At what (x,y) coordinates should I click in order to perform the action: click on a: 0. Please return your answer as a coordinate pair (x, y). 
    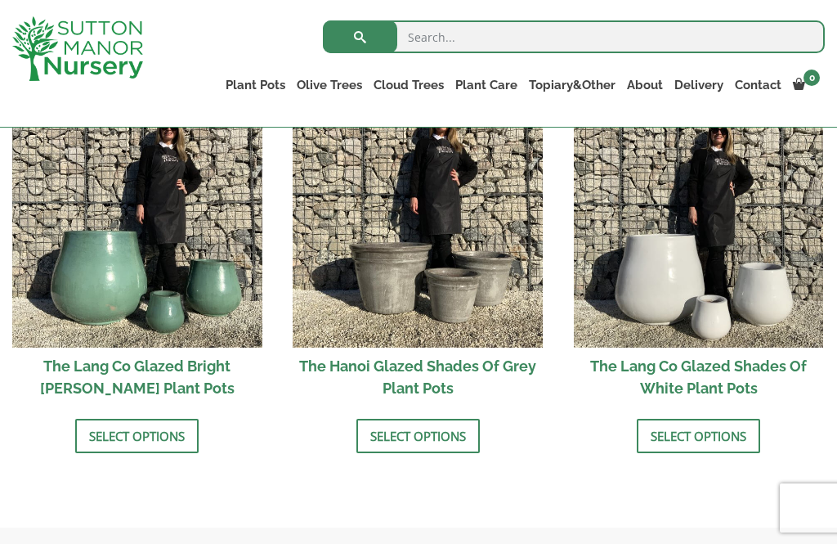
    Looking at the image, I should click on (806, 85).